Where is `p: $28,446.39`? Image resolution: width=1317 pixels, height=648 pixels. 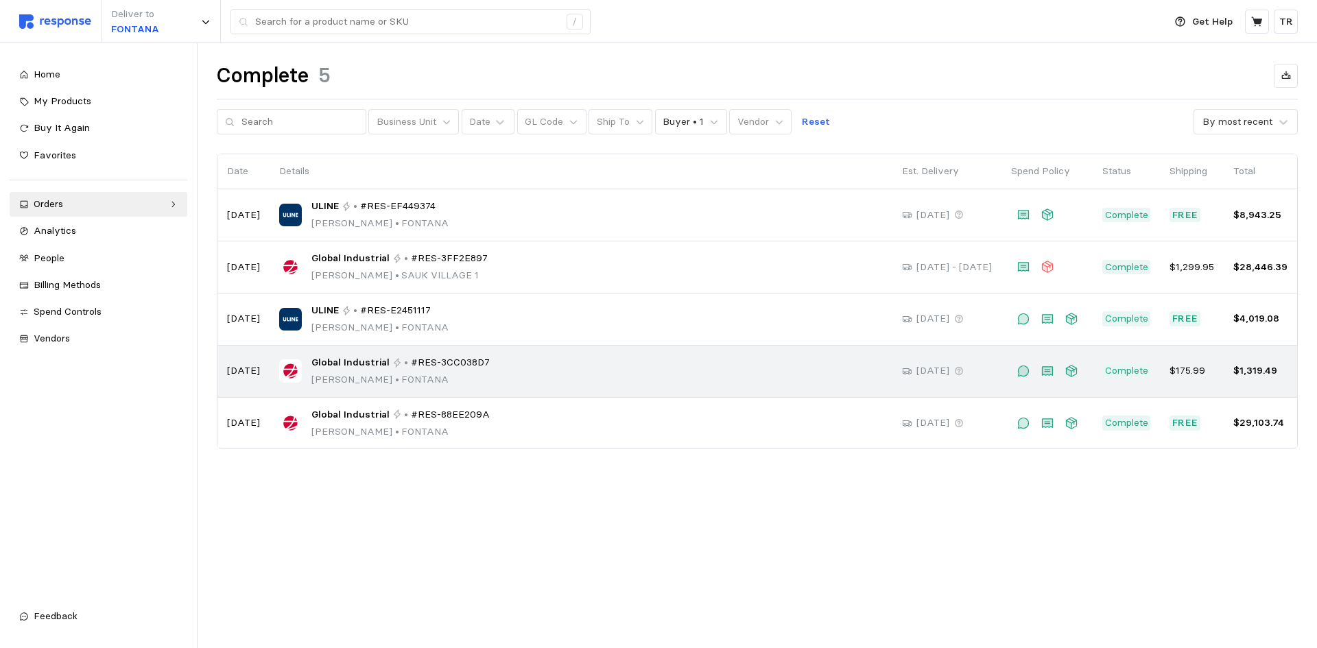 p: $28,446.39 is located at coordinates (1260, 268).